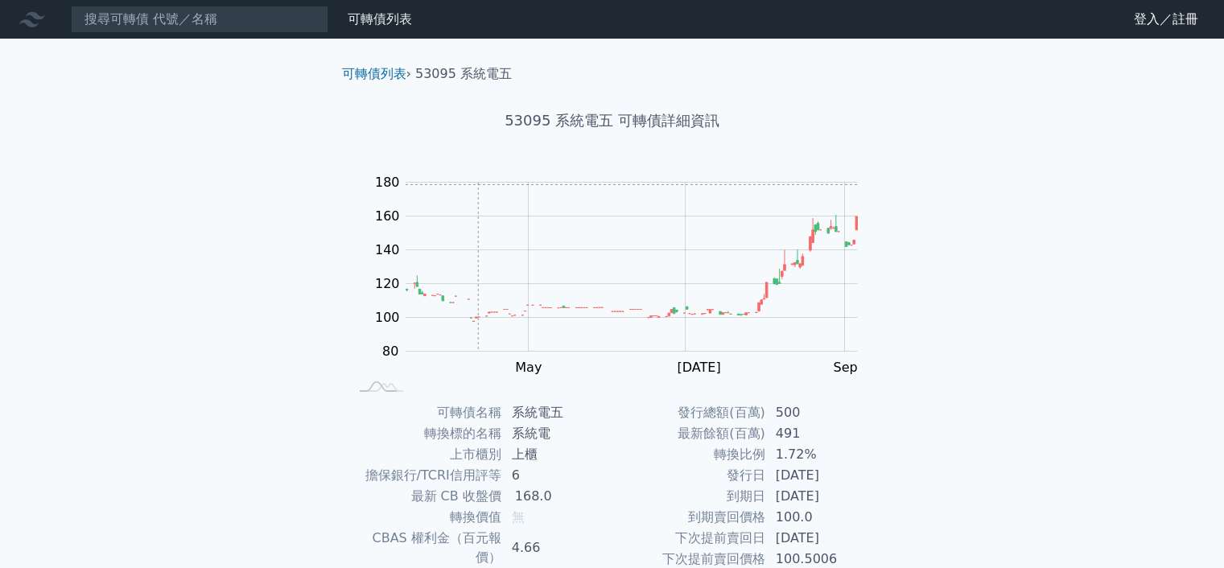 The height and width of the screenshot is (568, 1224). I want to click on td: 500, so click(821, 413).